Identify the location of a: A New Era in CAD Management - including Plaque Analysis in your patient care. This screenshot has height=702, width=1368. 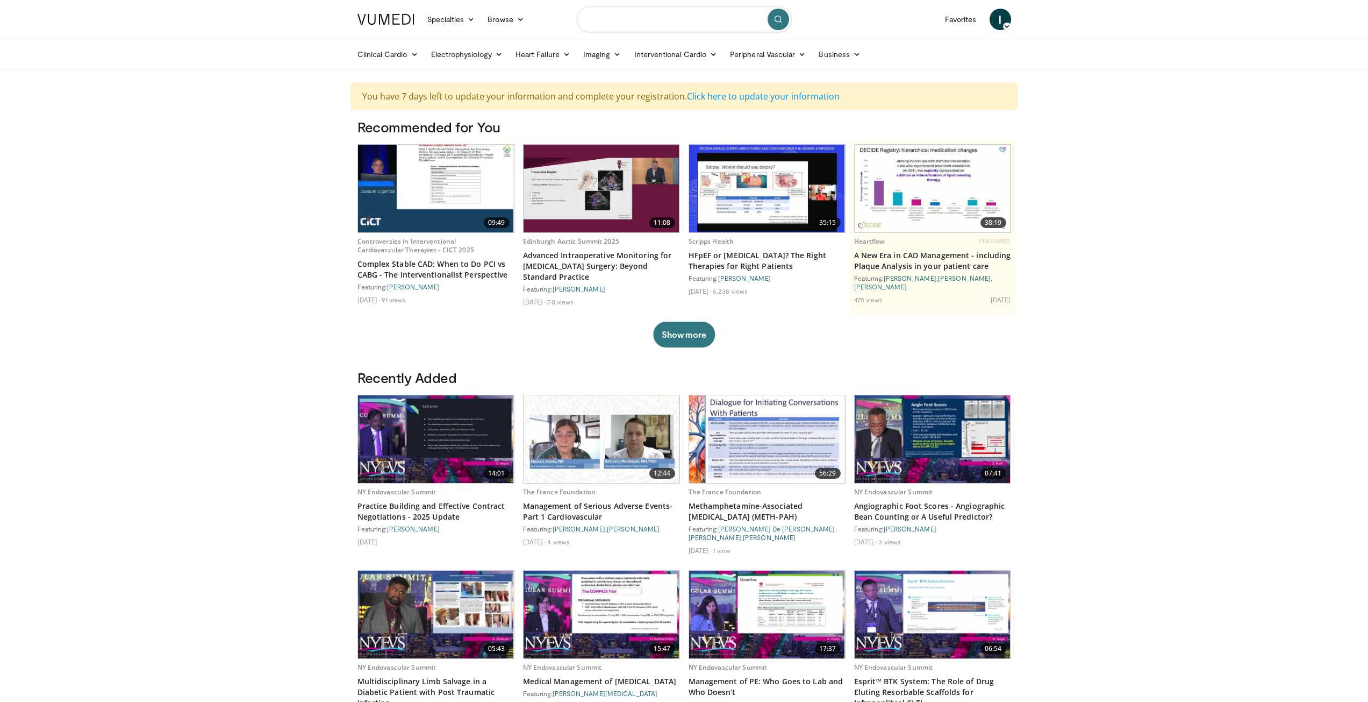
(933, 261).